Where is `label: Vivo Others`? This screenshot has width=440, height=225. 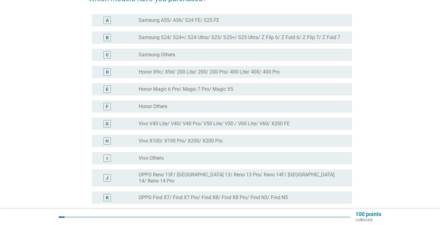
label: Vivo Others is located at coordinates (151, 159).